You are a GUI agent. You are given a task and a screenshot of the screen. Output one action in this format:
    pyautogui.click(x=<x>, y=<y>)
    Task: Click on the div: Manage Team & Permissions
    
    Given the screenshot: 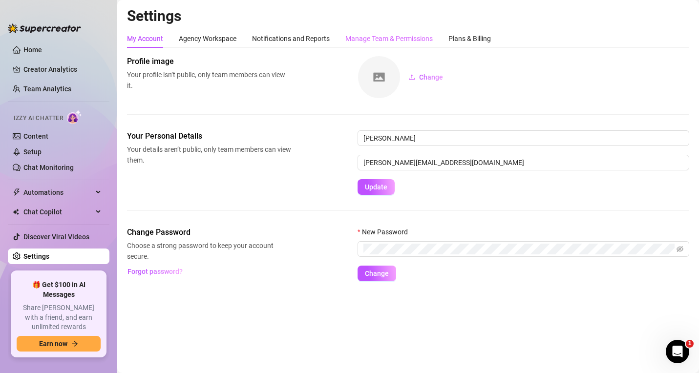 What is the action you would take?
    pyautogui.click(x=389, y=39)
    